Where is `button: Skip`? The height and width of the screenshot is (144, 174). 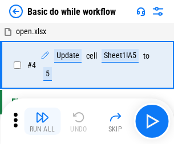
button: Skip is located at coordinates (115, 121).